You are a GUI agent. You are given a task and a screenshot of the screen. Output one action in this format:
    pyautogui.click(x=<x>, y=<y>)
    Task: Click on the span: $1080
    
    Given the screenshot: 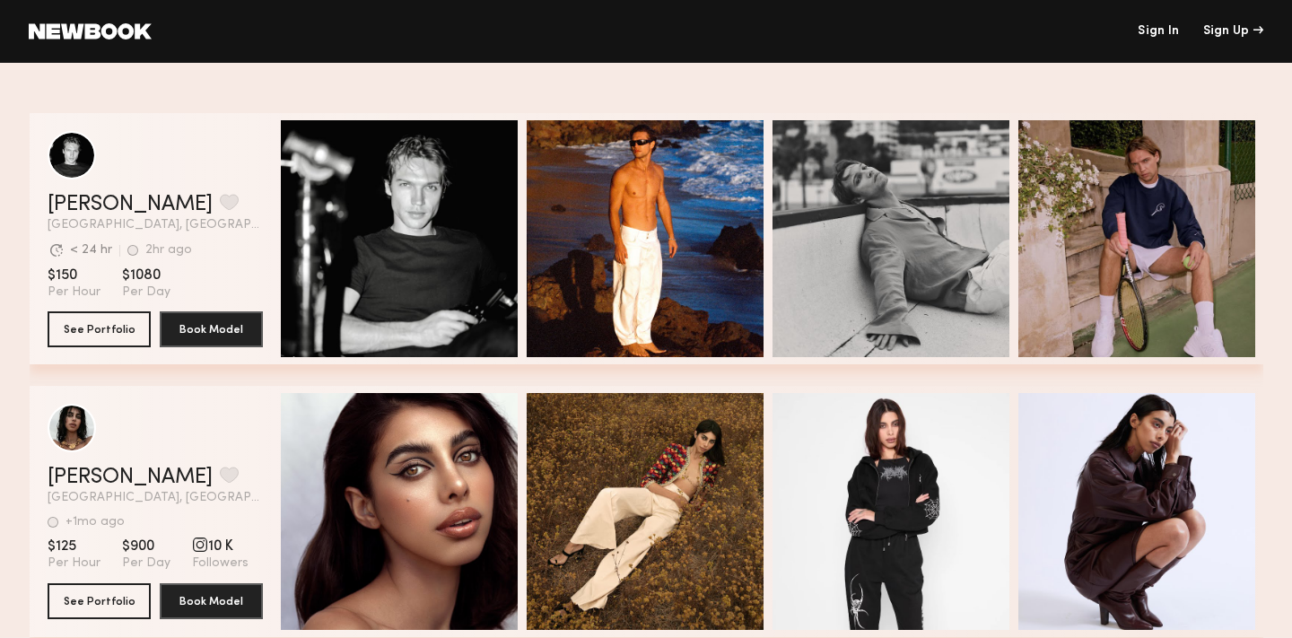 What is the action you would take?
    pyautogui.click(x=146, y=275)
    